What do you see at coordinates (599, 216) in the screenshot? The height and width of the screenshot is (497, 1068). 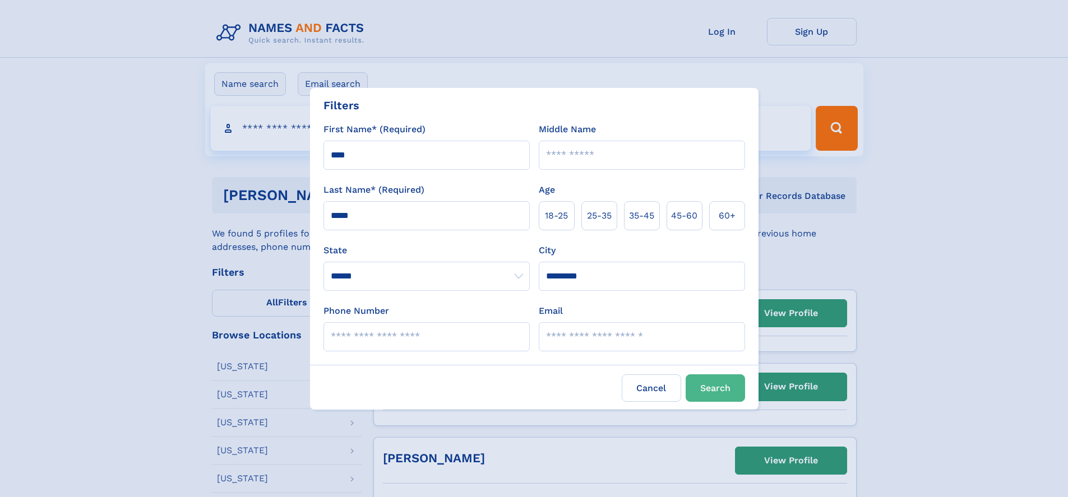 I see `span: 25‑35` at bounding box center [599, 216].